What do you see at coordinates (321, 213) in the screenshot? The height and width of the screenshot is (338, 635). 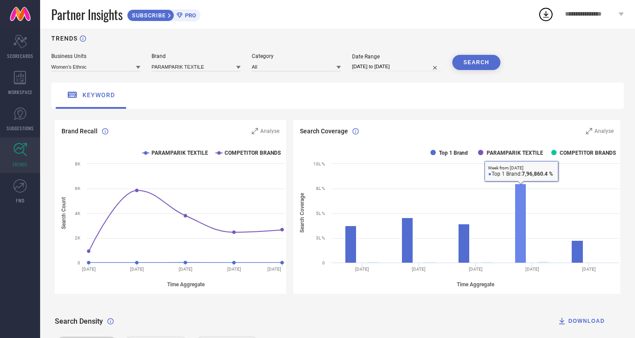 I see `text: 5L %` at bounding box center [321, 213].